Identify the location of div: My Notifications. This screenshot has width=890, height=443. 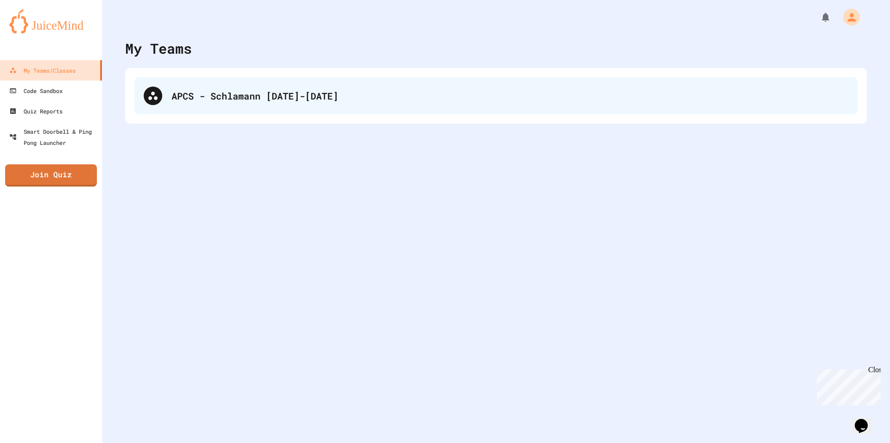
(818, 17).